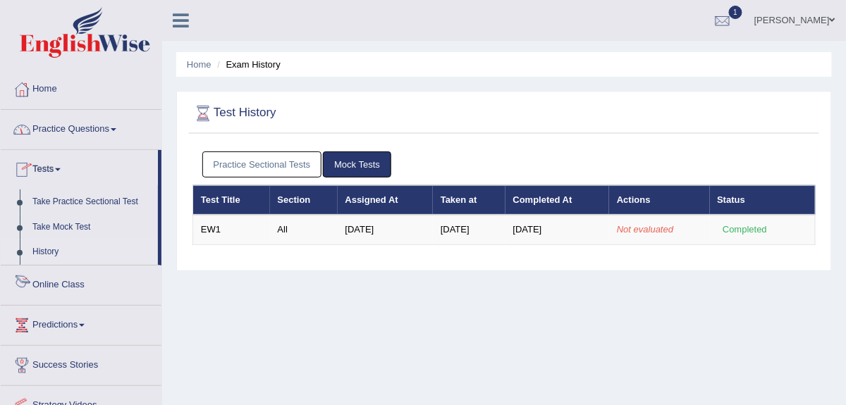 The height and width of the screenshot is (405, 846). What do you see at coordinates (304, 200) in the screenshot?
I see `th: Section` at bounding box center [304, 200].